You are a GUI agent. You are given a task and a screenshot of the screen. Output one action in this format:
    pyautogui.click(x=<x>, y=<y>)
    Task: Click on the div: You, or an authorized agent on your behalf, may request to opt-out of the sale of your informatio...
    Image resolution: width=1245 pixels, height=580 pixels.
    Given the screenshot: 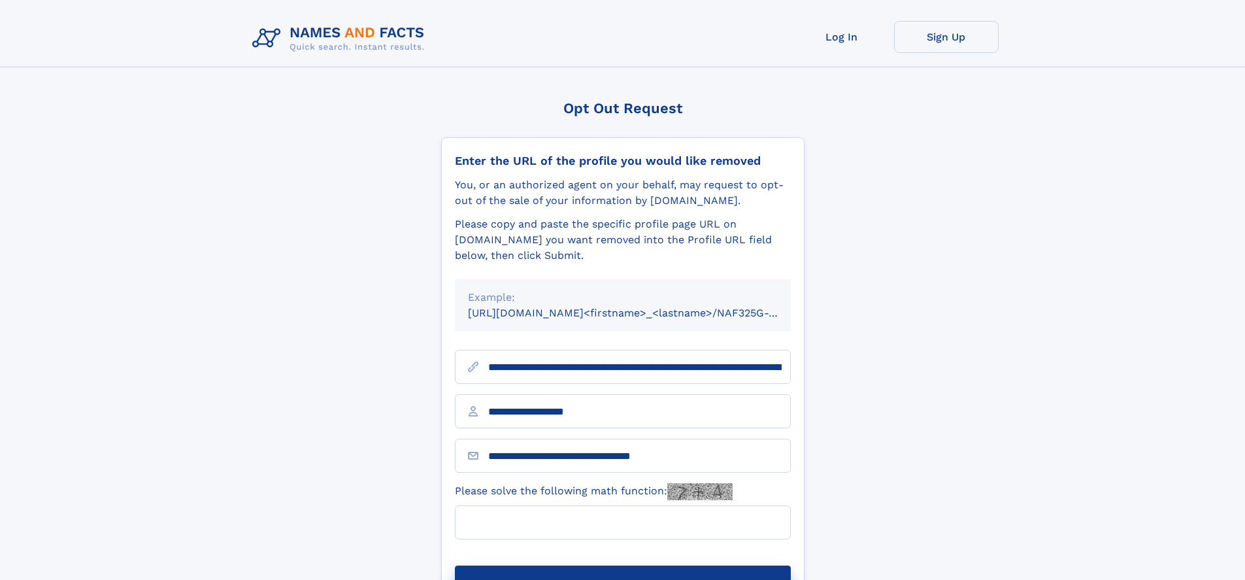 What is the action you would take?
    pyautogui.click(x=623, y=193)
    